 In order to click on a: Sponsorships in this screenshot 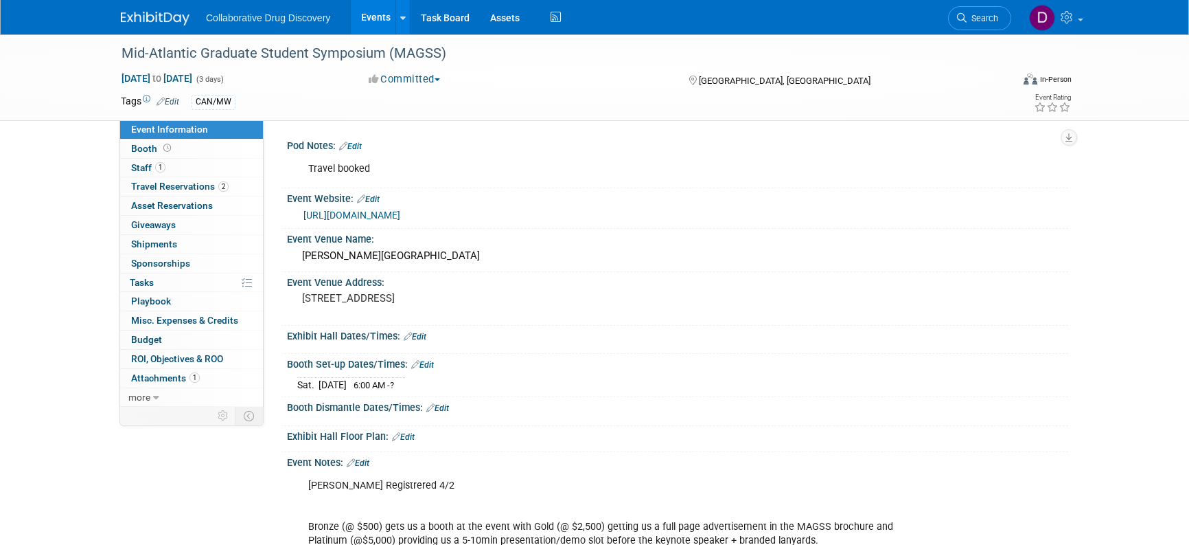, I will do `click(192, 263)`.